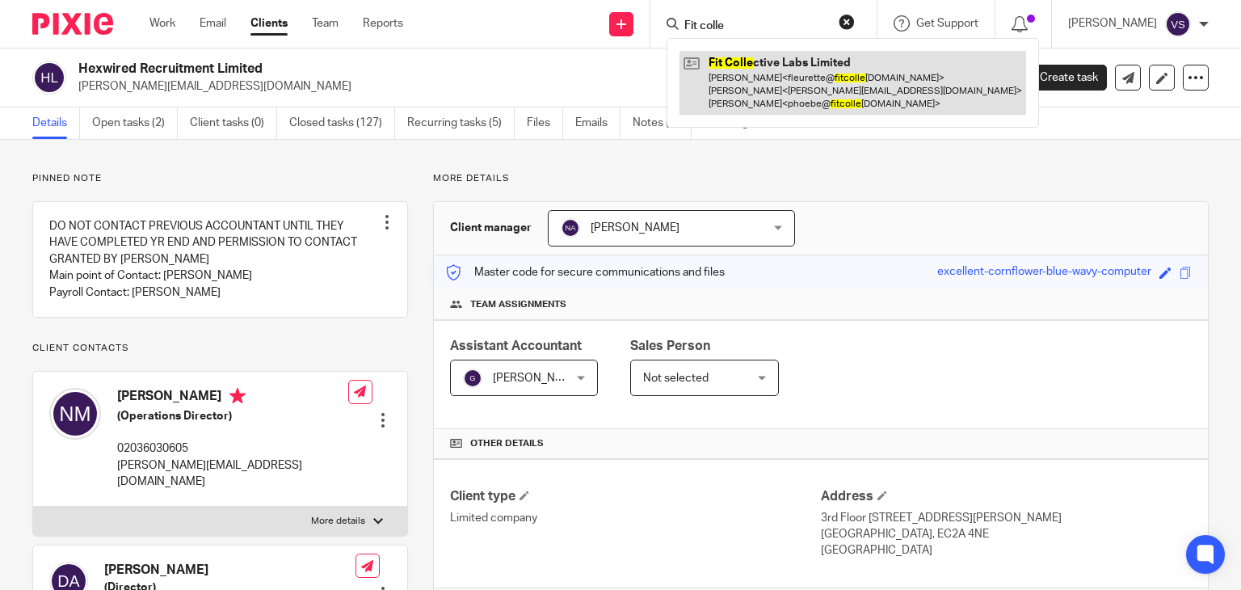 Image resolution: width=1241 pixels, height=590 pixels. Describe the element at coordinates (238, 396) in the screenshot. I see `i: Primary` at that location.